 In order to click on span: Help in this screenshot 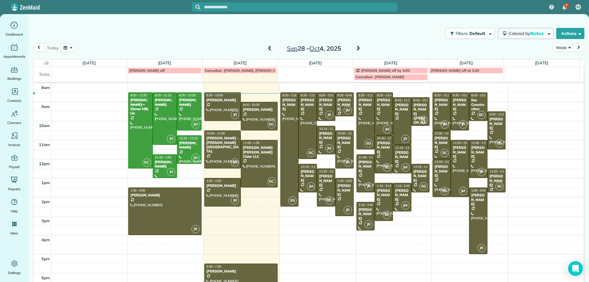, I will do `click(14, 211)`.